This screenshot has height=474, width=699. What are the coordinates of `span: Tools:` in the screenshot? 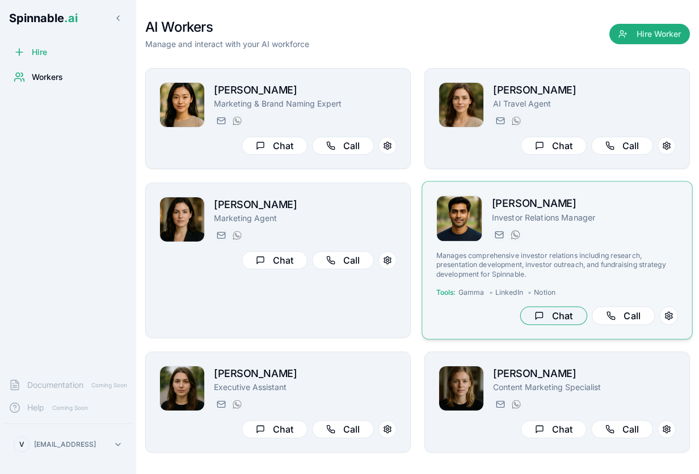 It's located at (446, 293).